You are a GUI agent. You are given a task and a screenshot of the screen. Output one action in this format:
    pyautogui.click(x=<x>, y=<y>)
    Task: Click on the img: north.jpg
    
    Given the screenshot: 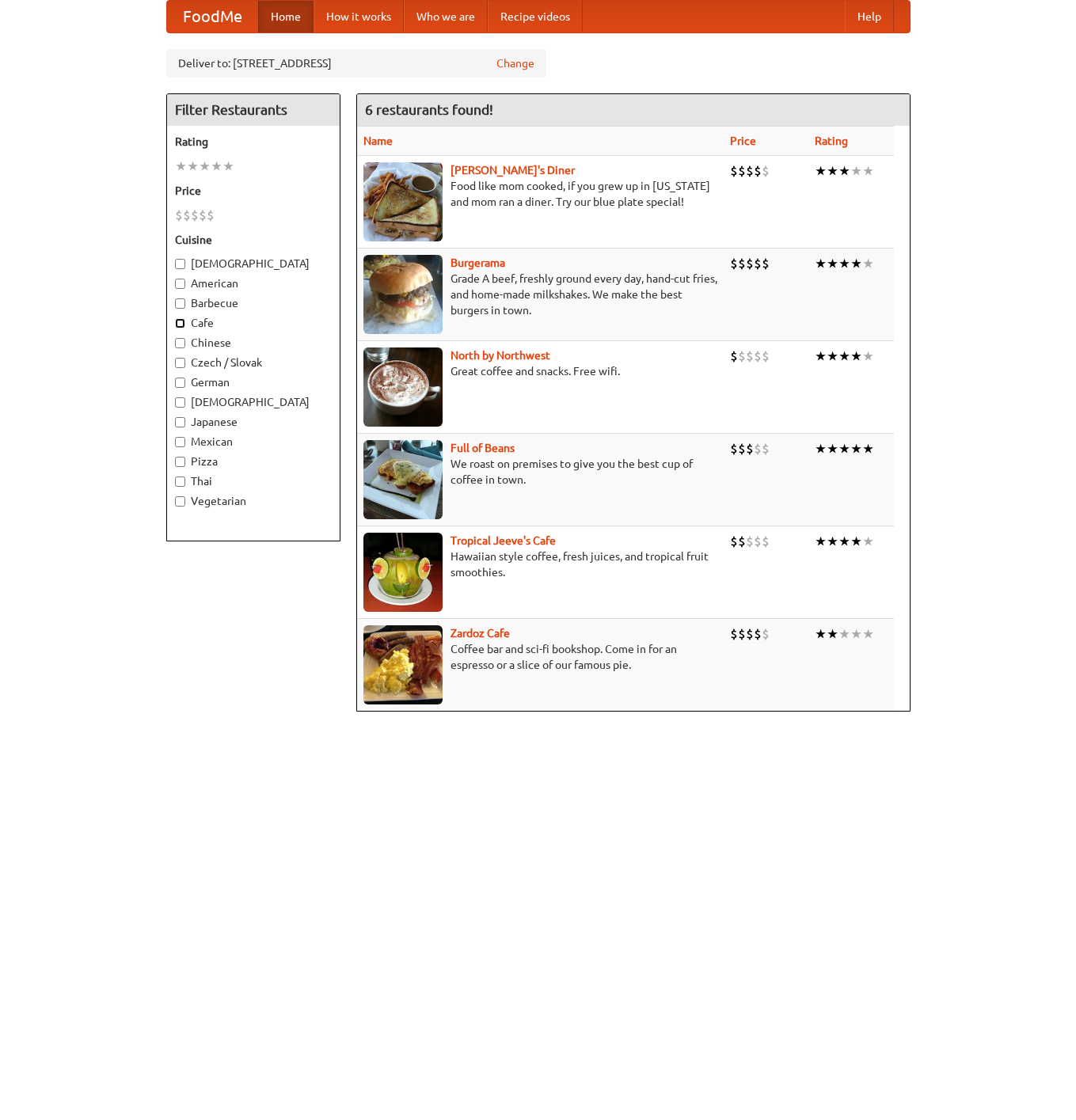 What is the action you would take?
    pyautogui.click(x=403, y=387)
    